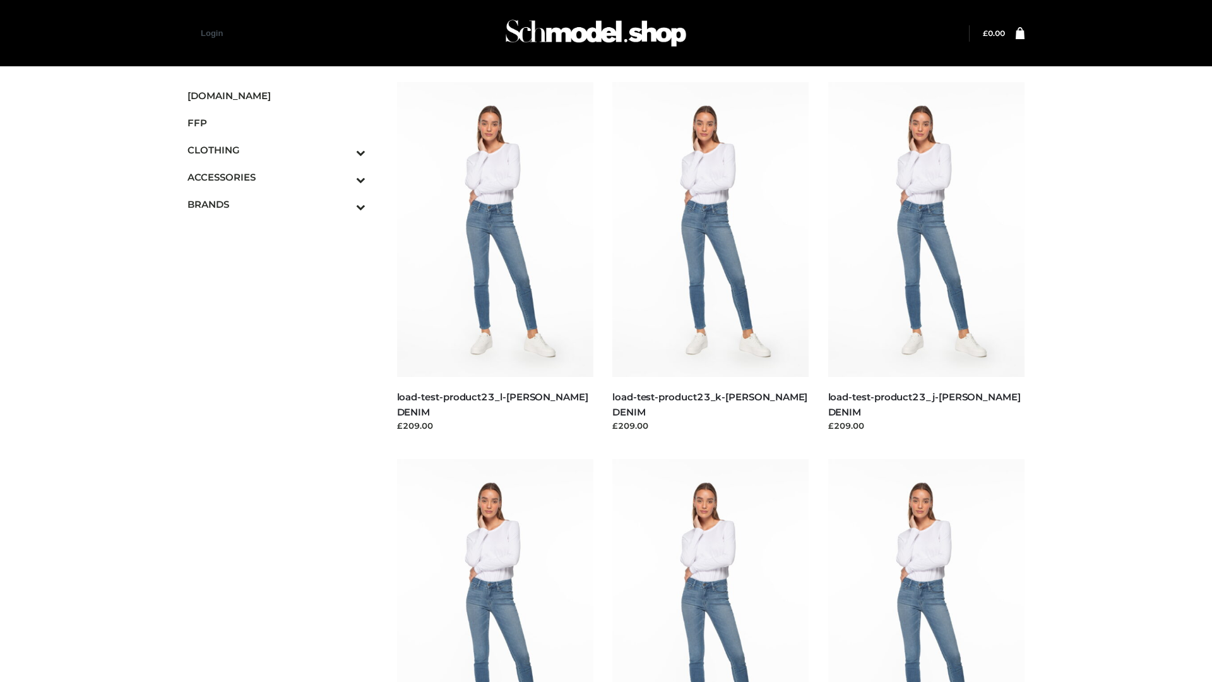 The image size is (1212, 682). Describe the element at coordinates (596, 33) in the screenshot. I see `a: Schmodel Admin 964` at that location.